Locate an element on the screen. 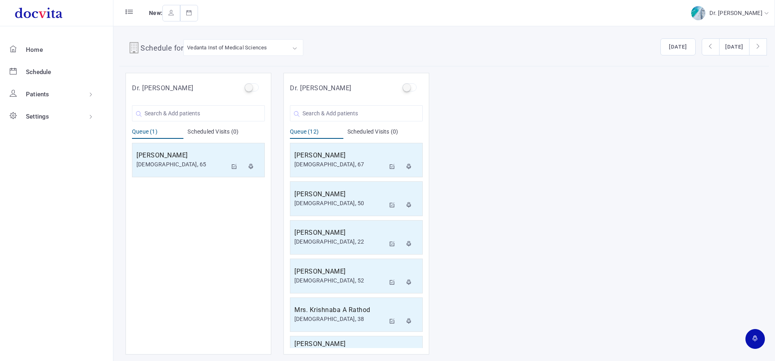 The width and height of the screenshot is (775, 361). span: New: is located at coordinates (155, 13).